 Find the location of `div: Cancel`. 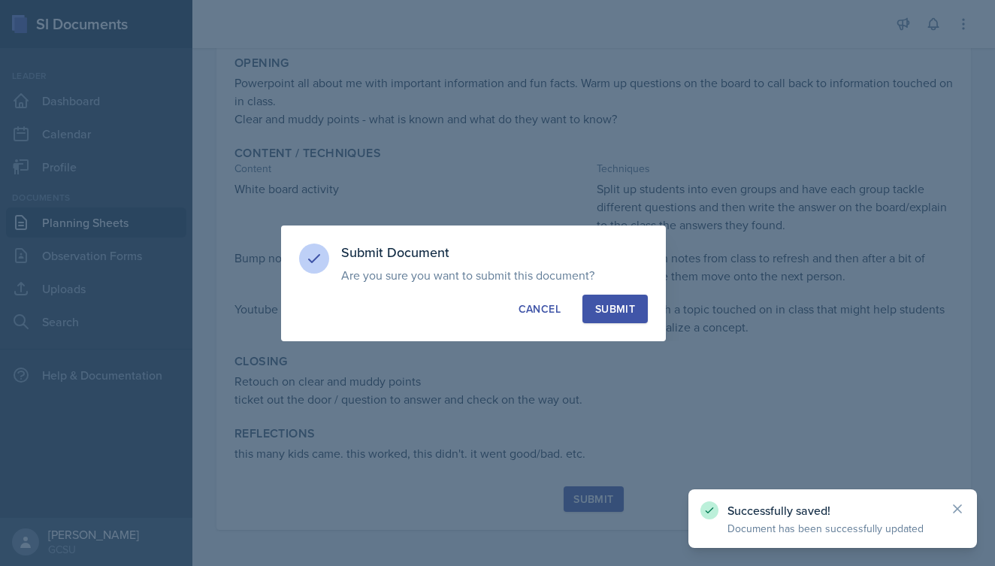

div: Cancel is located at coordinates (539, 309).